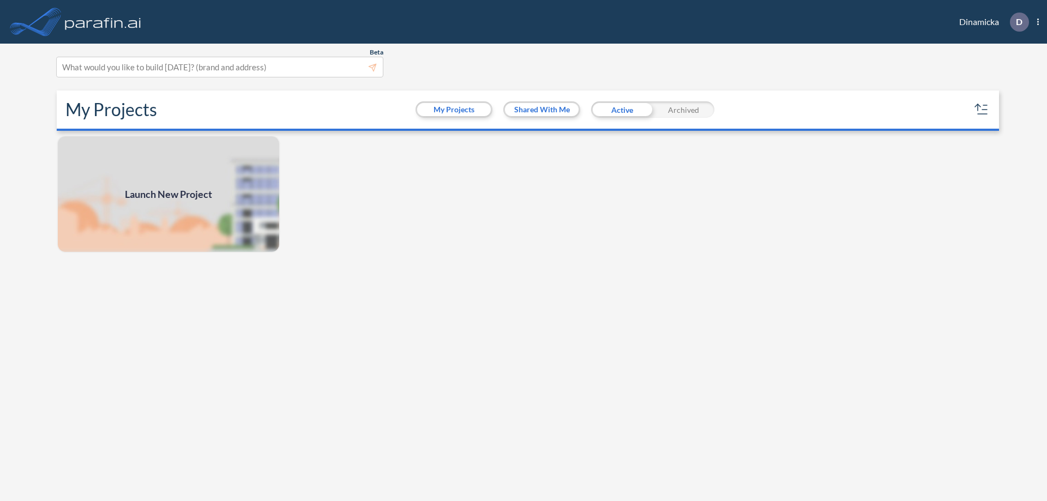  I want to click on span: Beta, so click(376, 52).